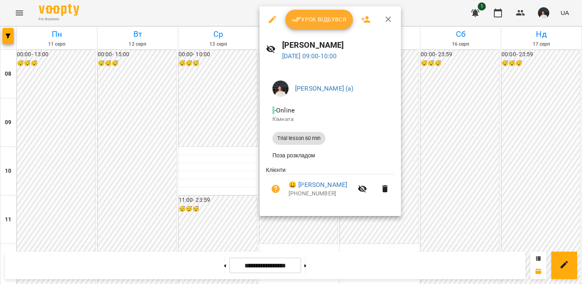 The width and height of the screenshot is (582, 284). What do you see at coordinates (284, 110) in the screenshot?
I see `span: - Online` at bounding box center [284, 110].